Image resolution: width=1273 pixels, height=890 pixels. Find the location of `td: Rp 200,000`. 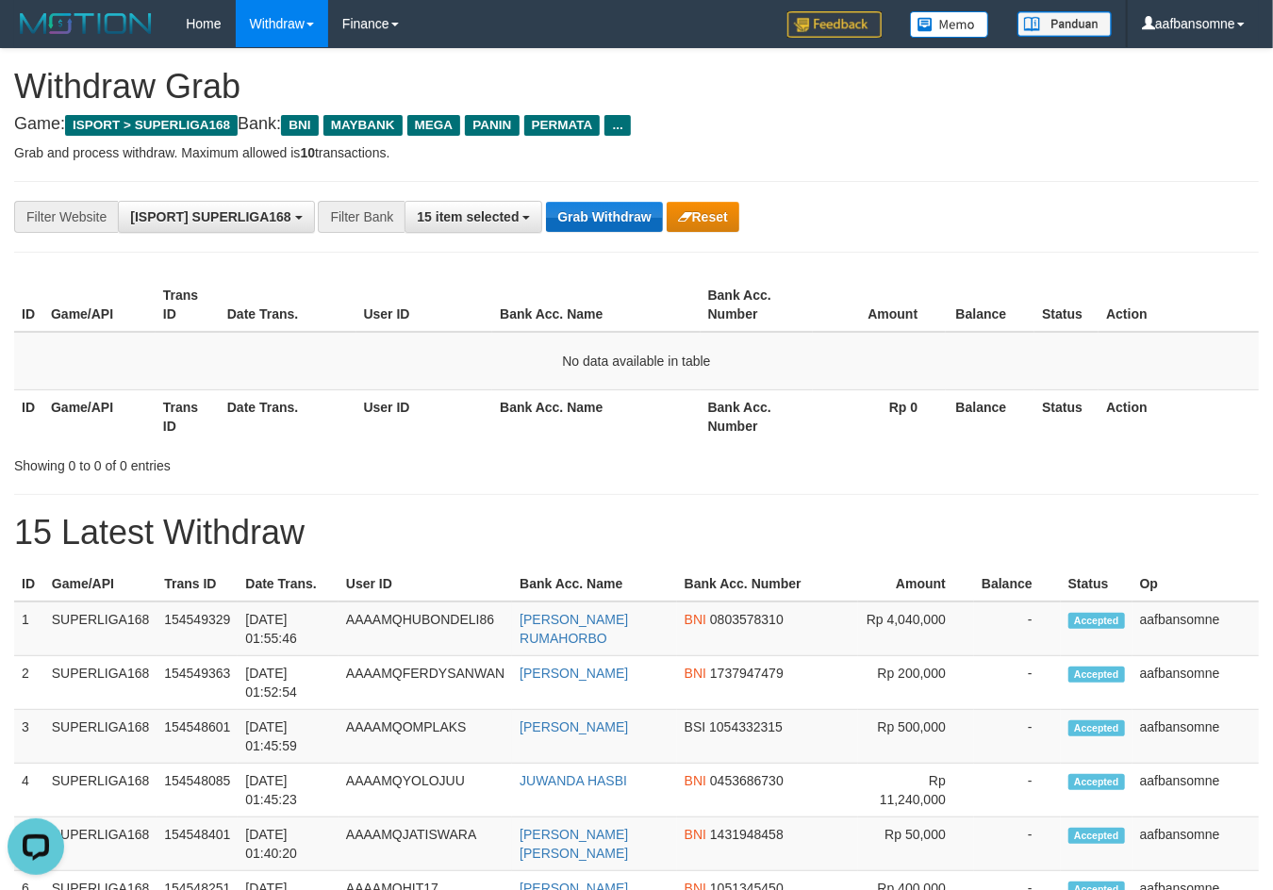

td: Rp 200,000 is located at coordinates (916, 683).